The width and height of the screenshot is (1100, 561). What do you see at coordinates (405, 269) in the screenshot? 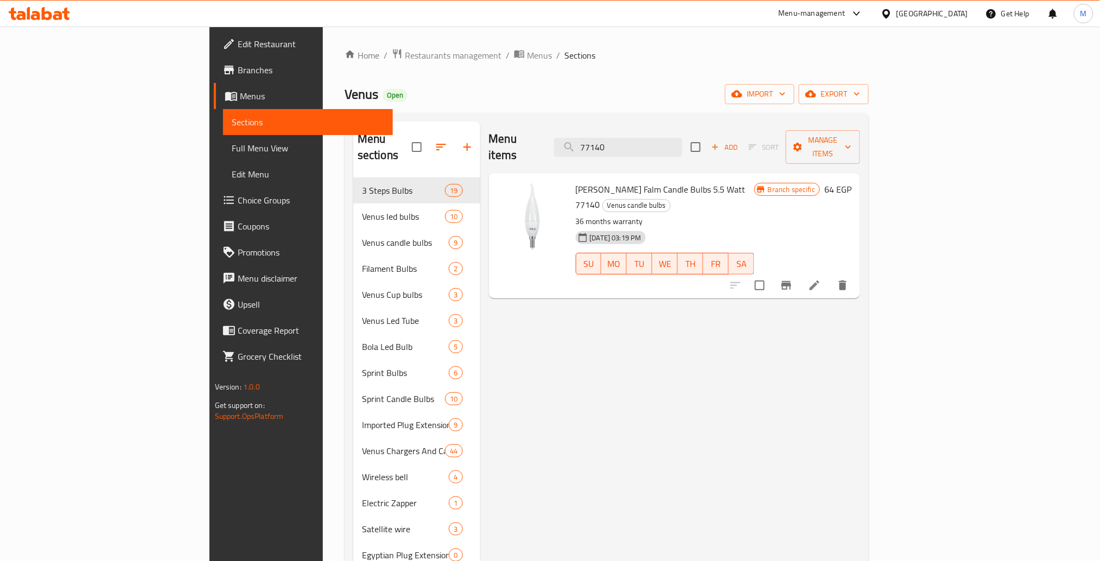
I see `div: Filament Bulbs` at bounding box center [405, 269].